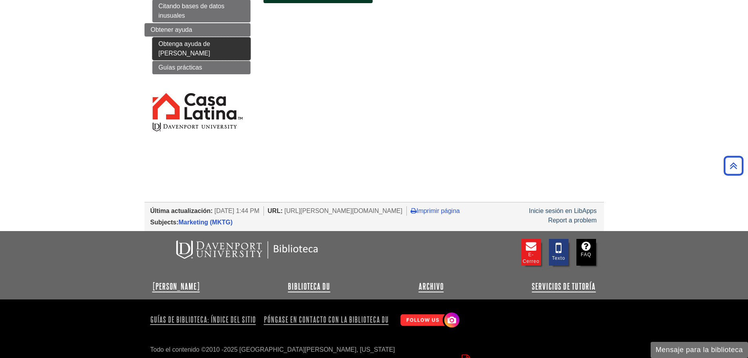  What do you see at coordinates (586, 252) in the screenshot?
I see `a: FAQ` at bounding box center [586, 252].